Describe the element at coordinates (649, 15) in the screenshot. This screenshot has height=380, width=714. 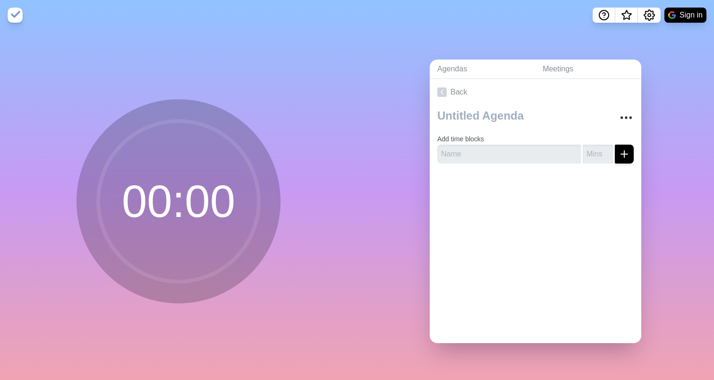
I see `button: Settings` at that location.